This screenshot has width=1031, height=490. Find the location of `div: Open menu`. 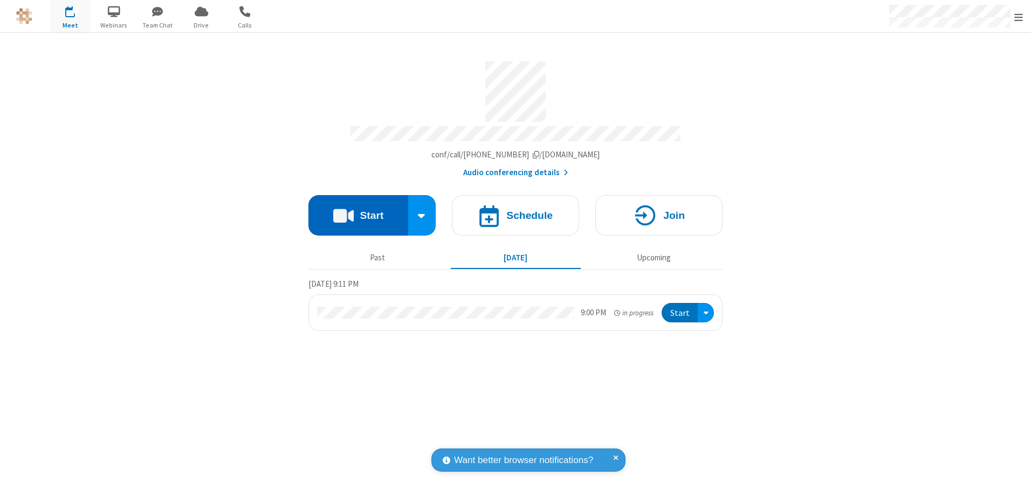

div: Open menu is located at coordinates (706, 313).